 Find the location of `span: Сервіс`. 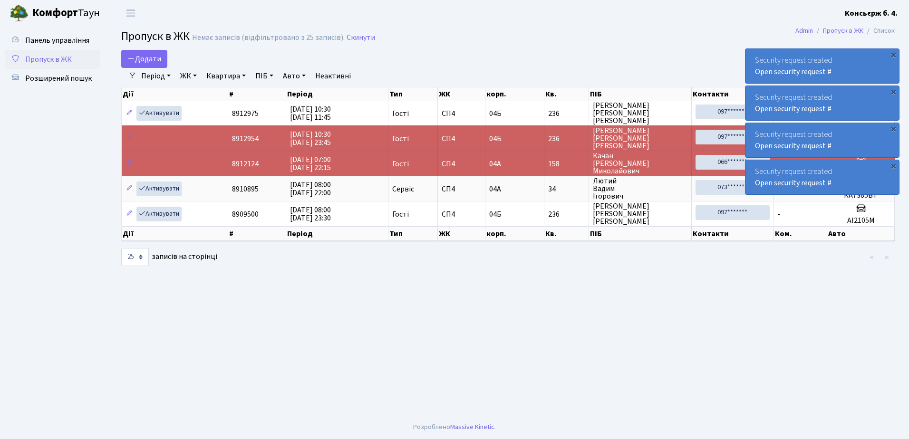

span: Сервіс is located at coordinates (403, 189).